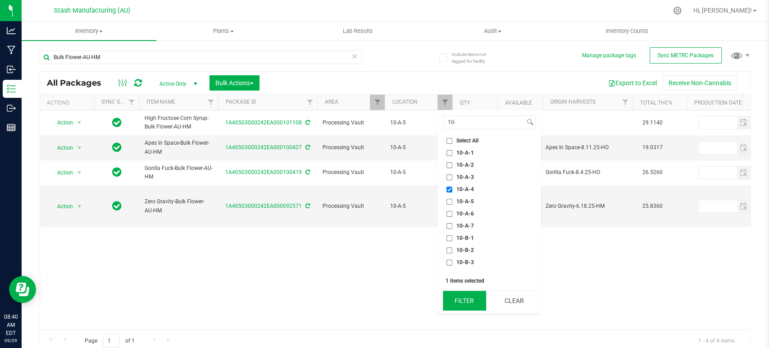  I want to click on span: All Packages, so click(78, 83).